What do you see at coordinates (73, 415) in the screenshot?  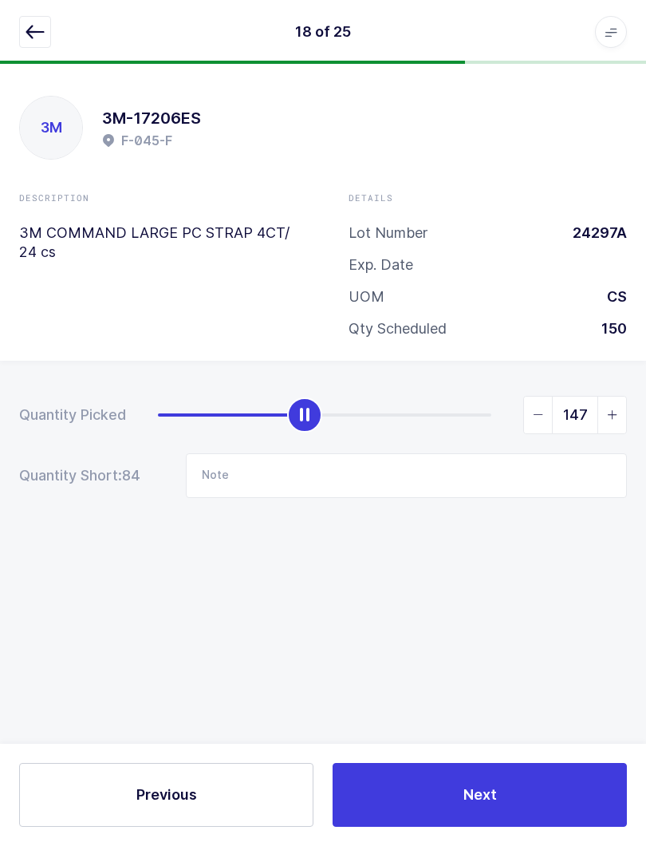 I see `div: Quantity Picked` at bounding box center [73, 415].